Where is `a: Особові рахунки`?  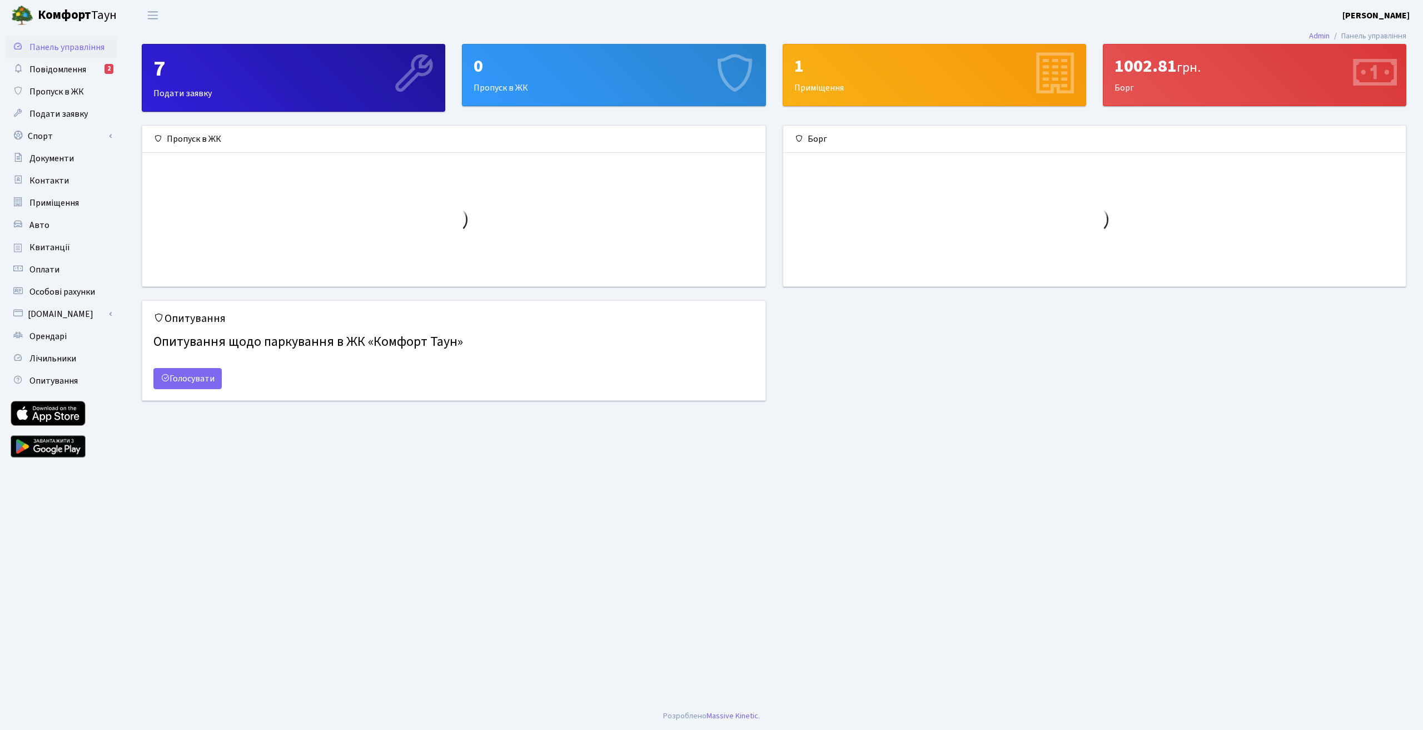
a: Особові рахунки is located at coordinates (61, 292).